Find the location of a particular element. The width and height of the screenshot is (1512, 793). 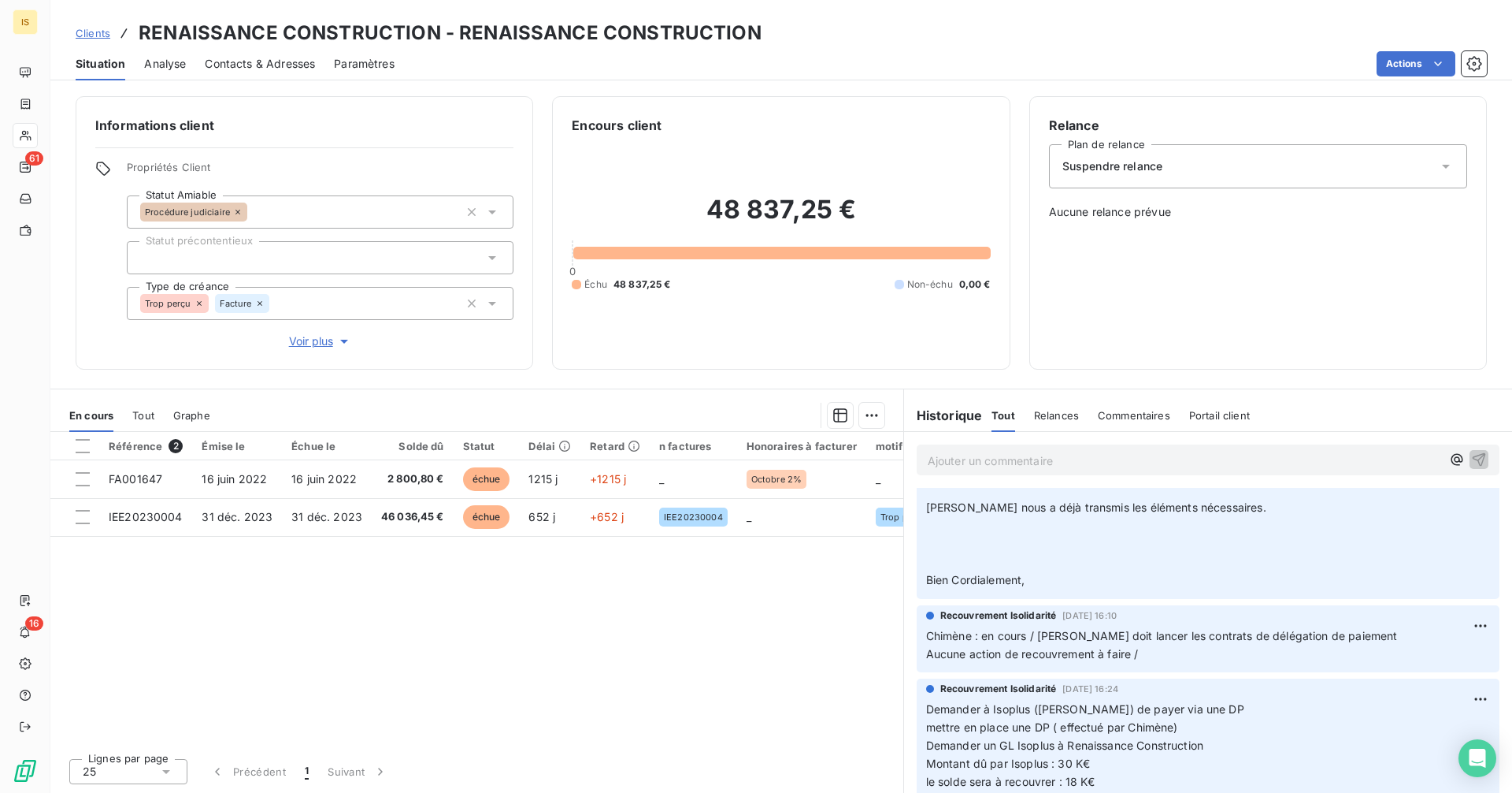

span: 2 is located at coordinates (176, 446).